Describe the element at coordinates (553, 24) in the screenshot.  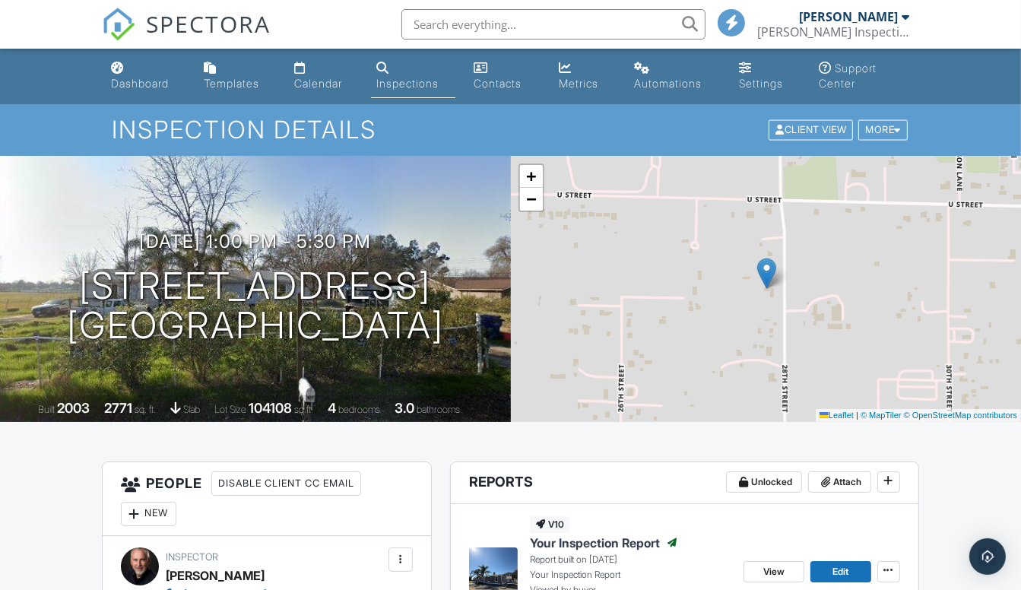
I see `input: Search everything...` at that location.